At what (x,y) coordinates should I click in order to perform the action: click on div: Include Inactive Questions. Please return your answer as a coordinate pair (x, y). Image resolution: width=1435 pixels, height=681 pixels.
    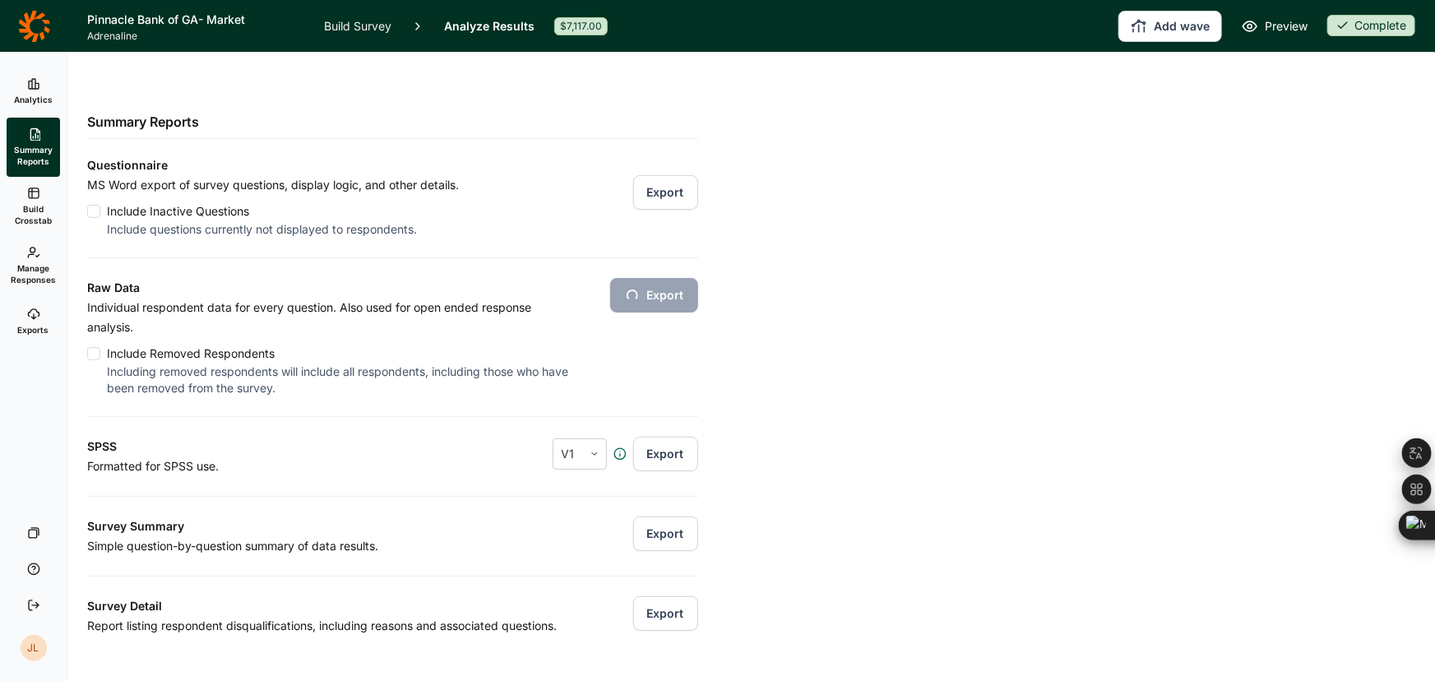
    Looking at the image, I should click on (283, 211).